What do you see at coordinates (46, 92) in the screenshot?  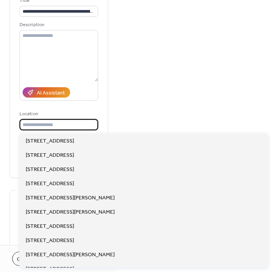 I see `button: AI Assistant` at bounding box center [46, 92].